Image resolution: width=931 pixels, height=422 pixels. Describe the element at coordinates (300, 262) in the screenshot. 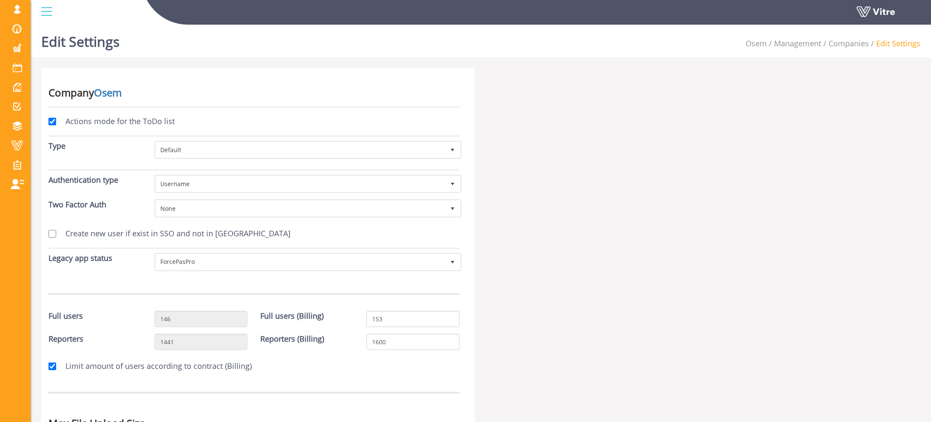

I see `span: ForcePasPro` at that location.